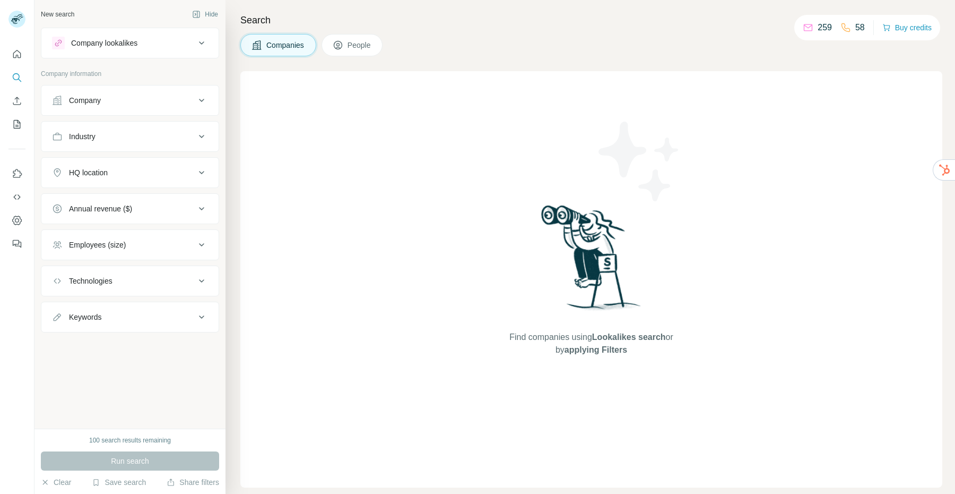 Image resolution: width=955 pixels, height=494 pixels. Describe the element at coordinates (17, 54) in the screenshot. I see `button: Quick start` at that location.